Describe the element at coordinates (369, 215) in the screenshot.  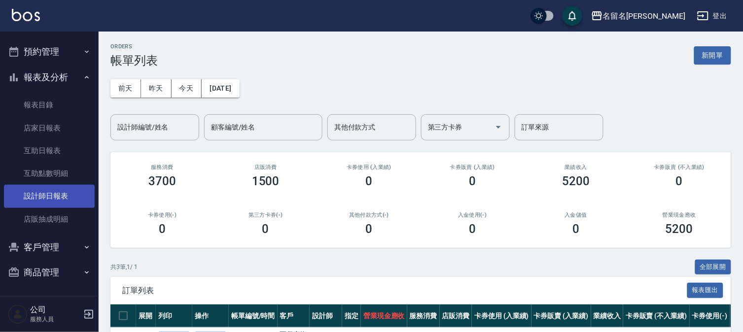
I see `h2: 其他付款方式(-)` at that location.